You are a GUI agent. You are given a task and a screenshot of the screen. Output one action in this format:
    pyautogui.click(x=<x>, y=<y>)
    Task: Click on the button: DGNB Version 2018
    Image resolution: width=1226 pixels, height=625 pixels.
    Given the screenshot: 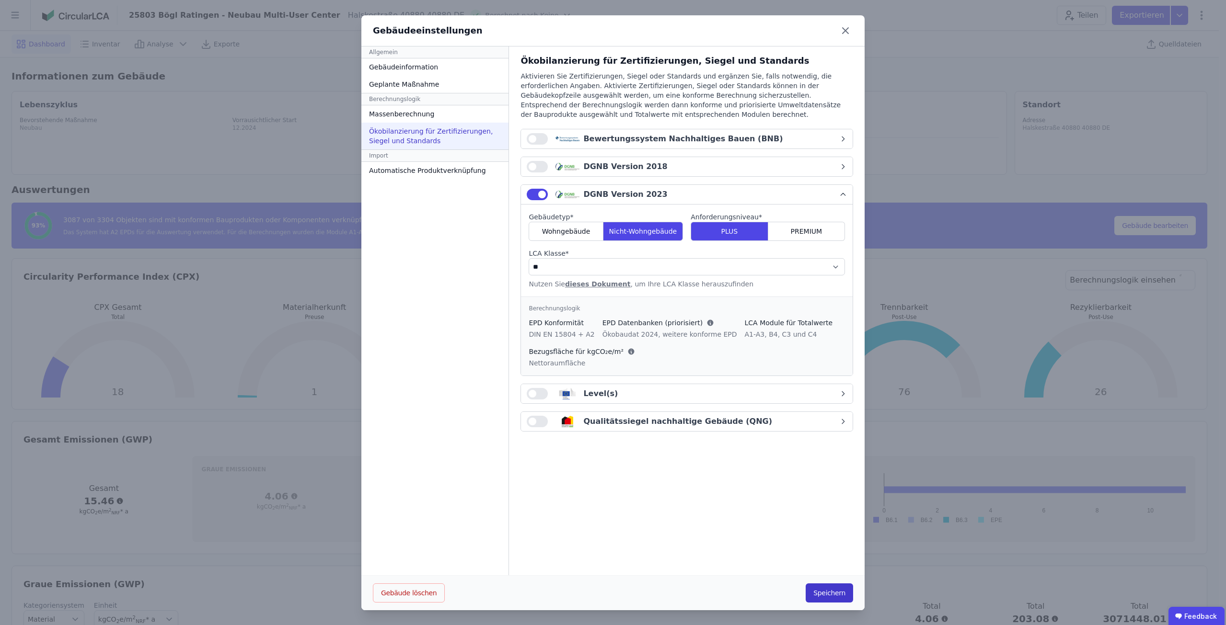 What is the action you would take?
    pyautogui.click(x=687, y=167)
    